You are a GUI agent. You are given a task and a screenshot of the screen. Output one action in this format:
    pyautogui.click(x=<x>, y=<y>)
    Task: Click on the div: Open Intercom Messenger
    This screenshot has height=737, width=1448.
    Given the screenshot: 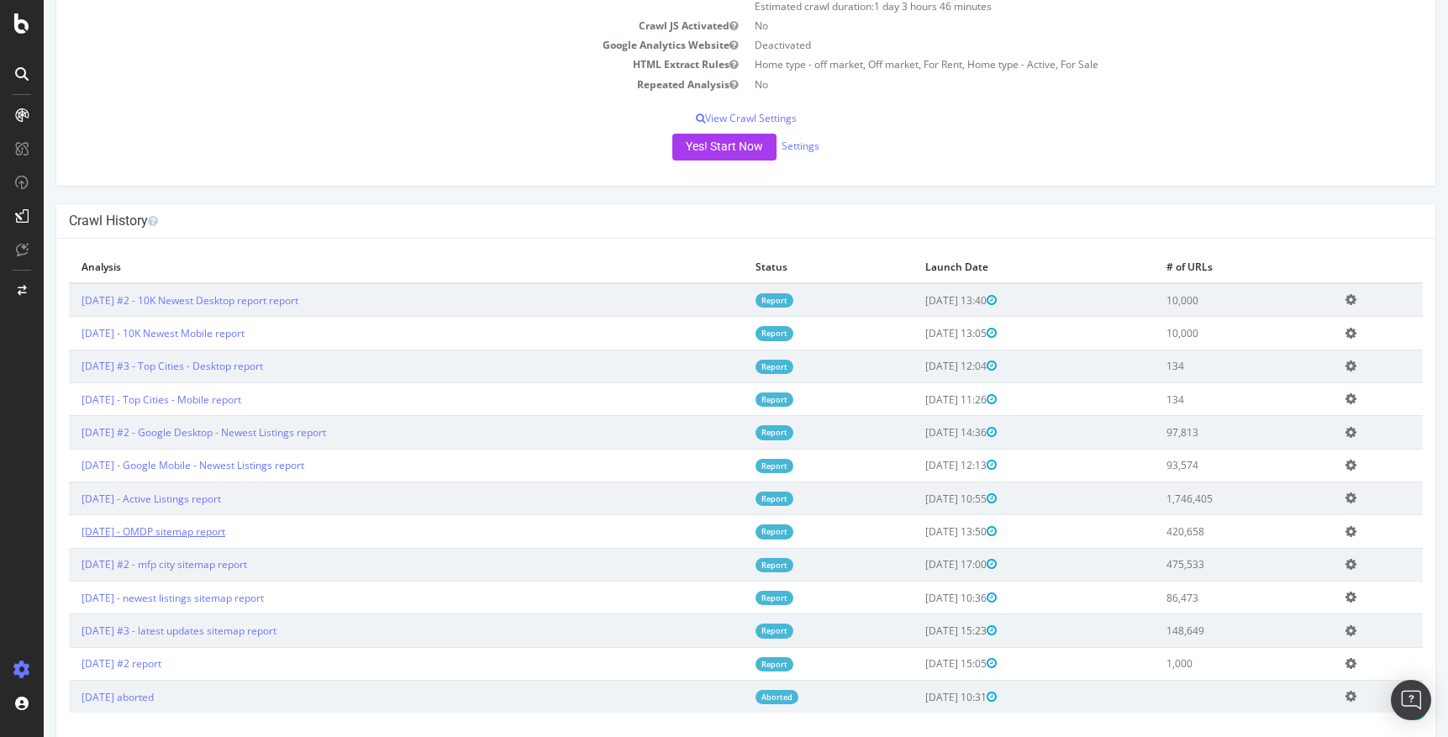 What is the action you would take?
    pyautogui.click(x=1411, y=700)
    